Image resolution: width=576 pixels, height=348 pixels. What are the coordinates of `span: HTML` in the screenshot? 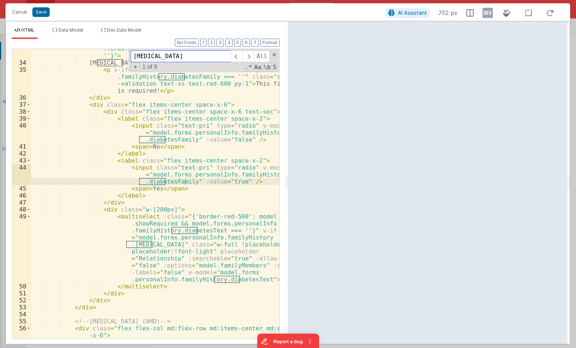 It's located at (28, 30).